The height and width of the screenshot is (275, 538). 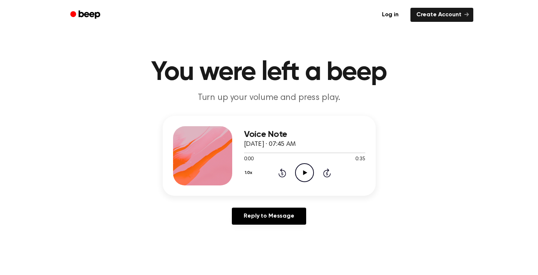 I want to click on span: 0:35, so click(x=360, y=159).